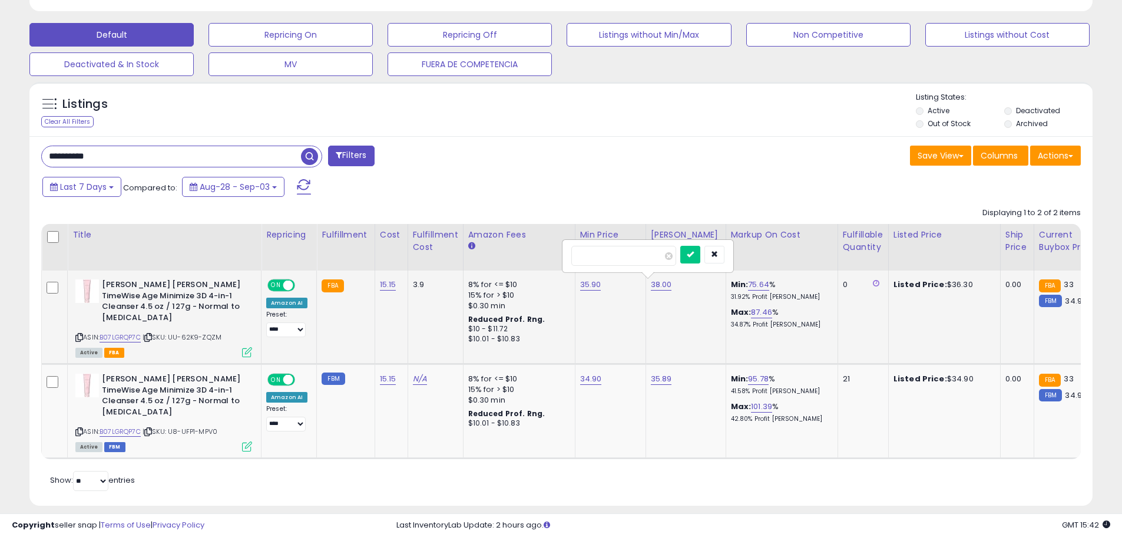 The width and height of the screenshot is (1122, 537). What do you see at coordinates (517, 329) in the screenshot?
I see `div: $10 - $11.72` at bounding box center [517, 329].